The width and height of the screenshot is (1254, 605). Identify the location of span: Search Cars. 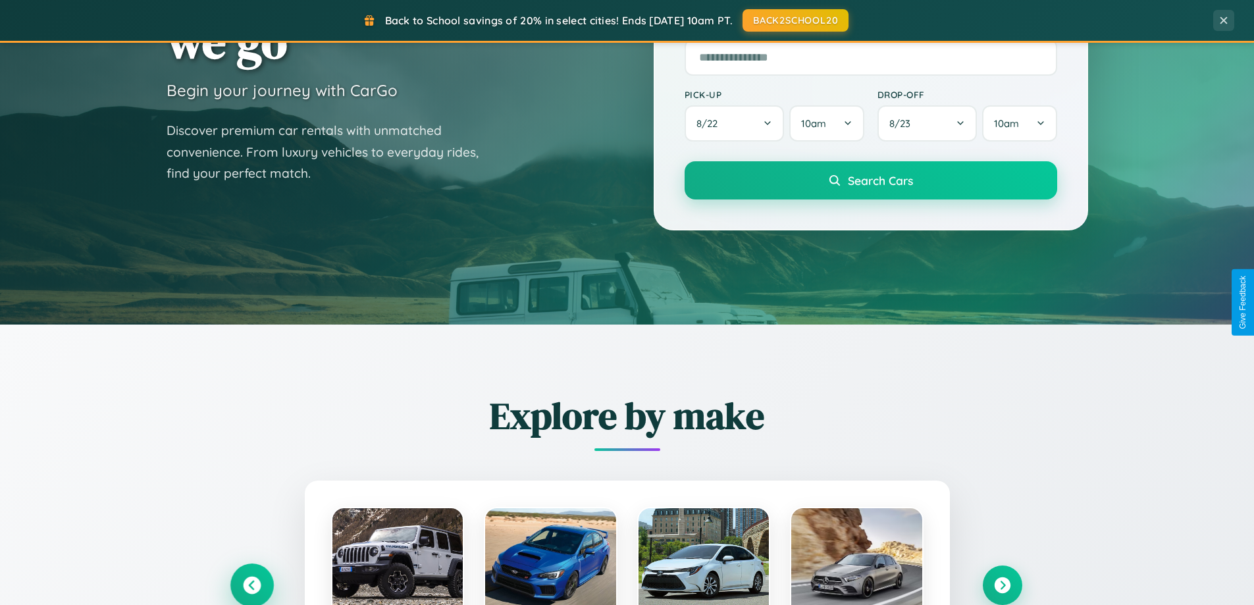
(880, 180).